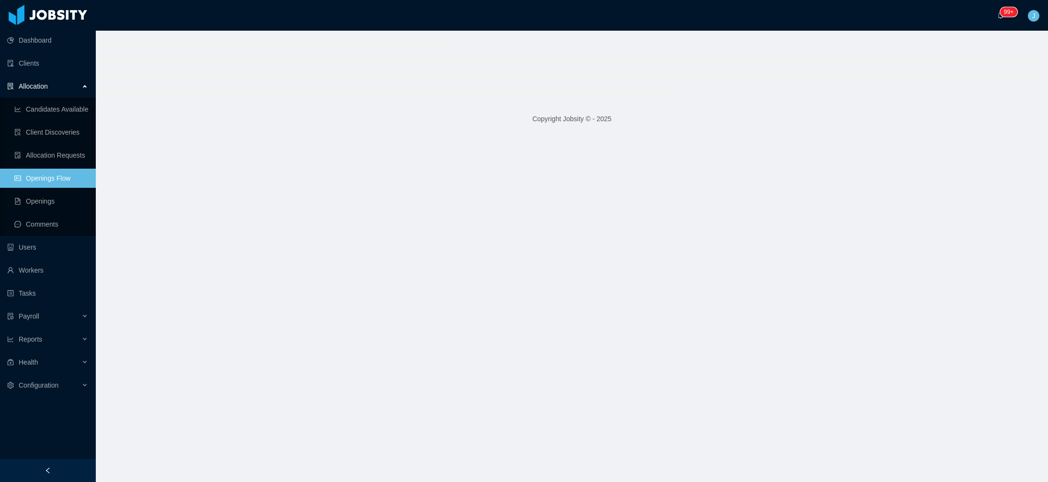  I want to click on span: Allocation, so click(33, 86).